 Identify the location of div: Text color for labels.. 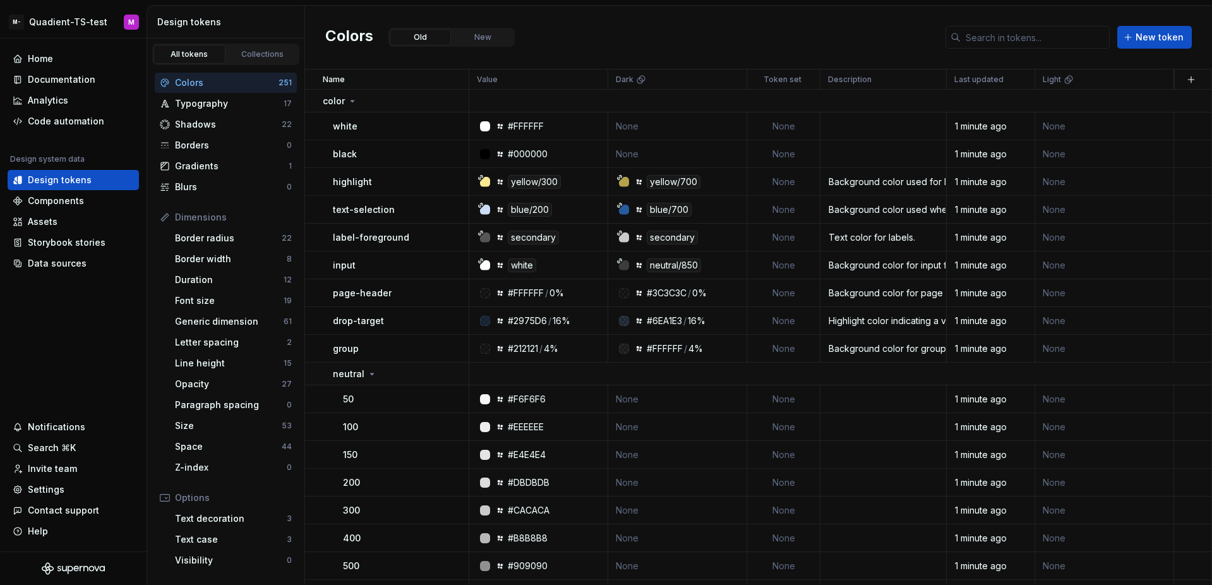
(883, 238).